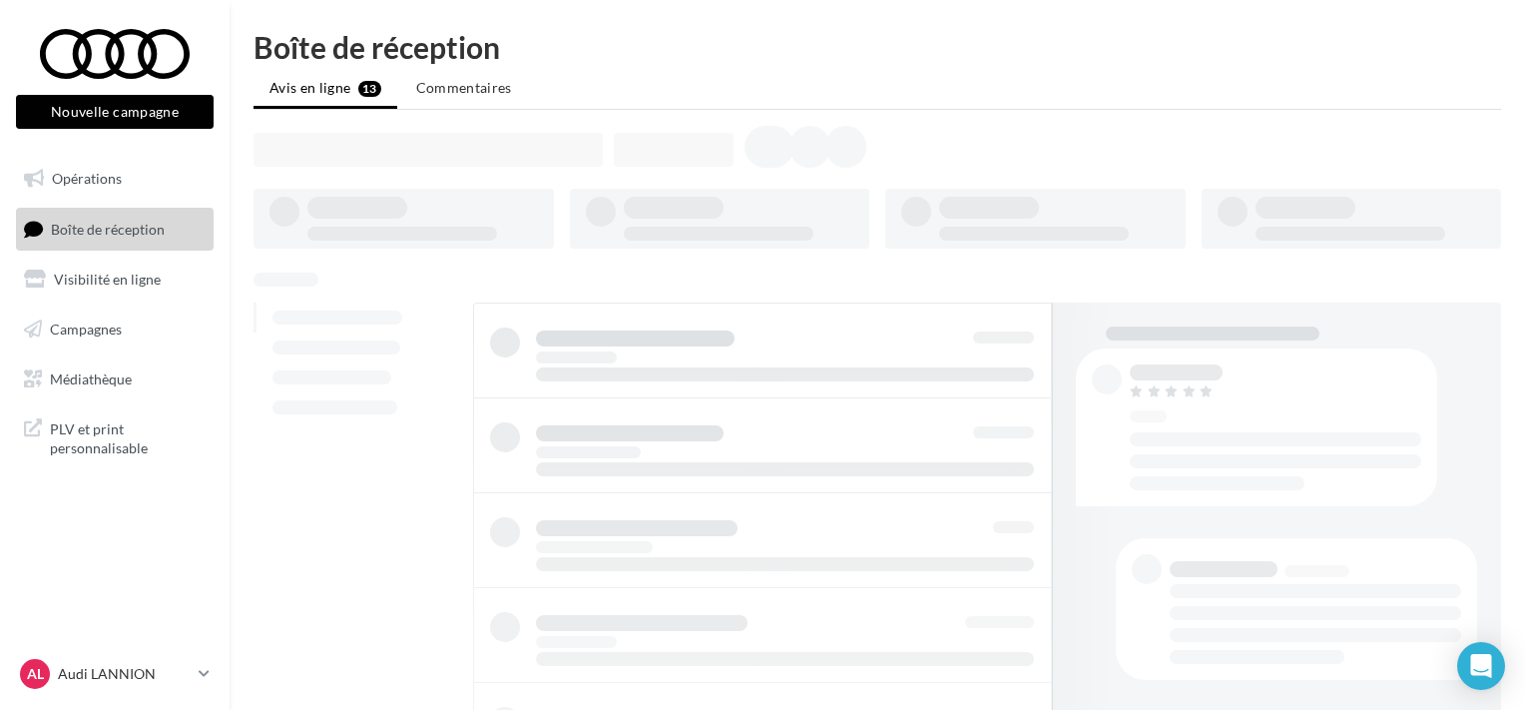 This screenshot has height=710, width=1525. What do you see at coordinates (115, 379) in the screenshot?
I see `a: Médiathèque` at bounding box center [115, 379].